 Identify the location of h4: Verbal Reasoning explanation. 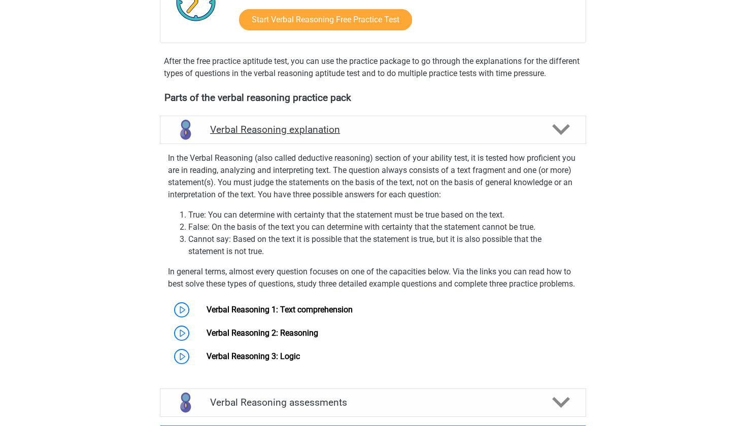
(373, 129).